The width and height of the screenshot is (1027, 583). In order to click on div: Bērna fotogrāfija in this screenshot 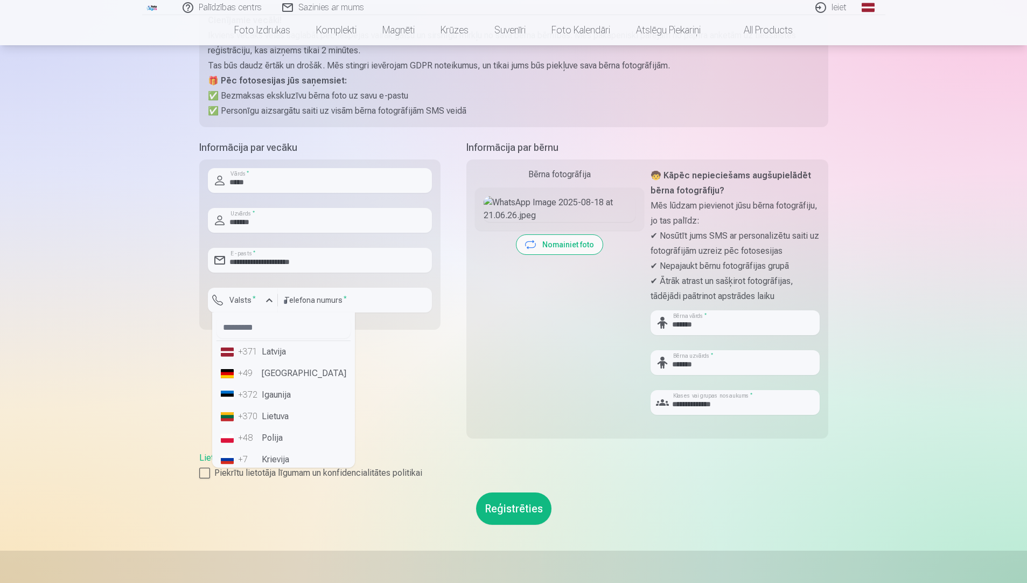, I will do `click(559, 174)`.